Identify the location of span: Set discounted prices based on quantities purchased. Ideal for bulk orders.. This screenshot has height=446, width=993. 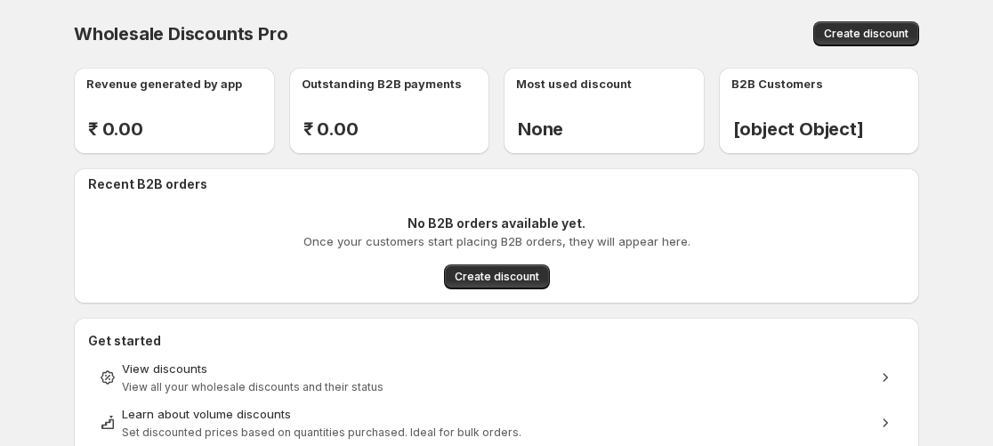
(321, 431).